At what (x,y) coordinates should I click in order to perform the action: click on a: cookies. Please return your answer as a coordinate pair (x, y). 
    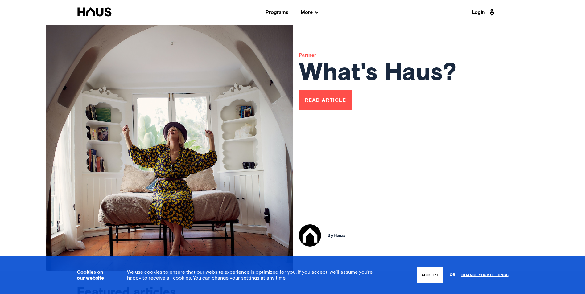
    Looking at the image, I should click on (153, 272).